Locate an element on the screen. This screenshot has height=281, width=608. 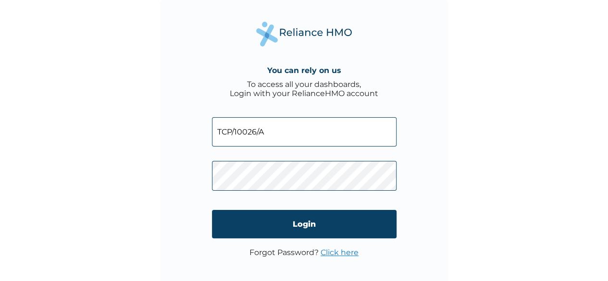
input: Login is located at coordinates (304, 224).